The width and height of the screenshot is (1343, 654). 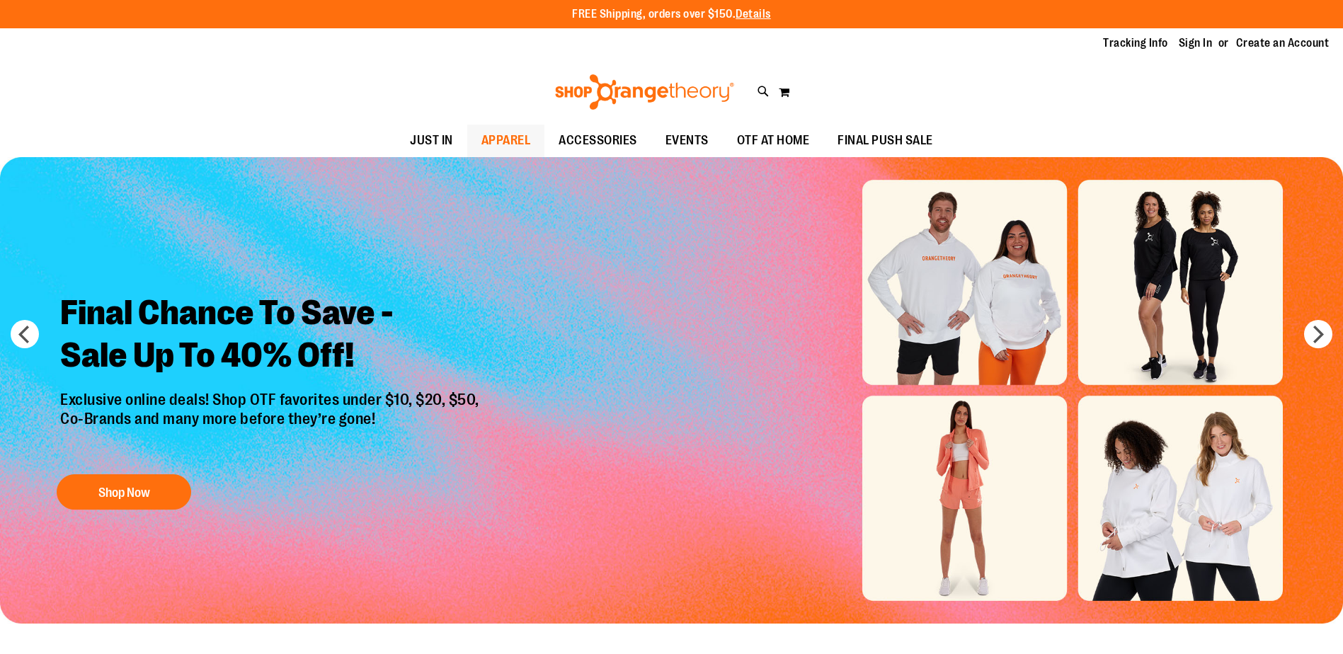 I want to click on span: EVENTS, so click(x=687, y=140).